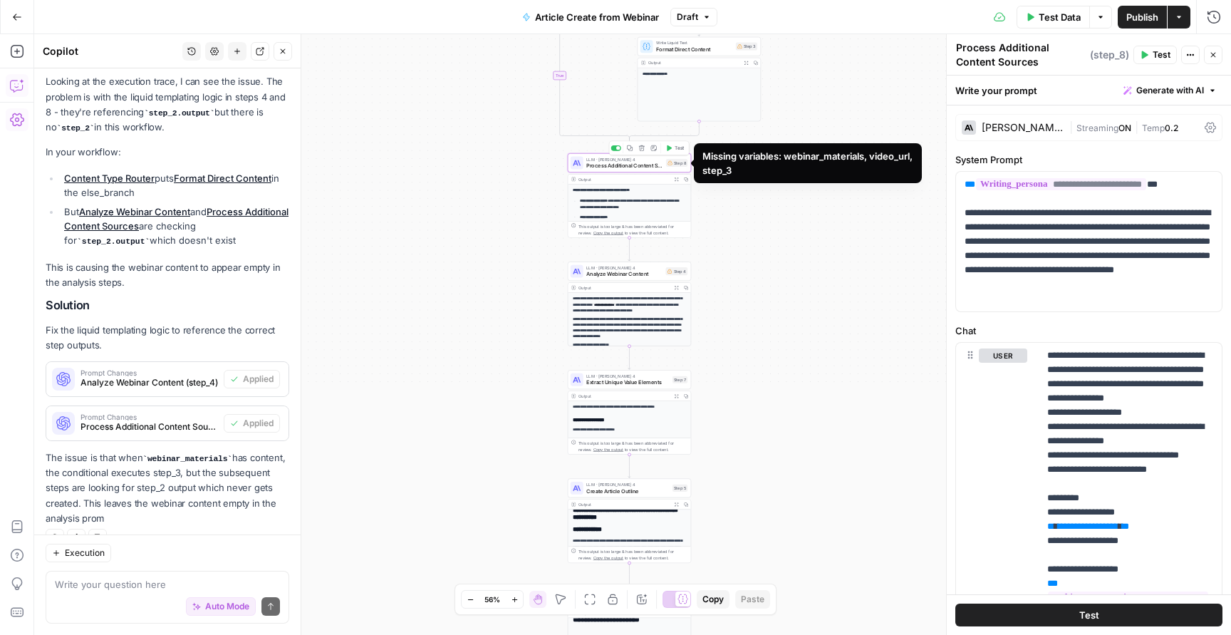  I want to click on div: Step 3, so click(747, 46).